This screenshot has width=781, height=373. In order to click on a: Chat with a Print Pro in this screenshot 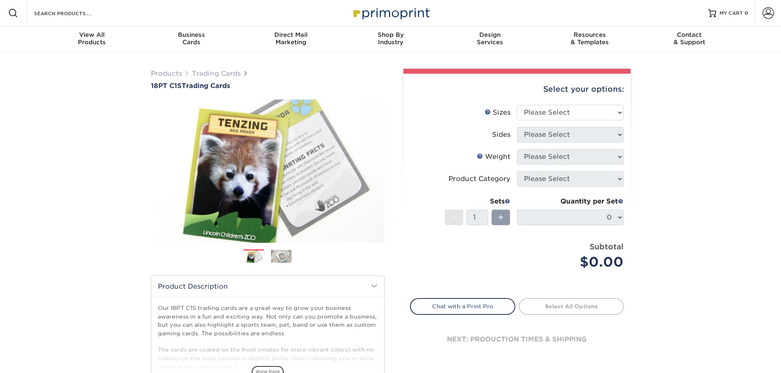, I will do `click(462, 307)`.